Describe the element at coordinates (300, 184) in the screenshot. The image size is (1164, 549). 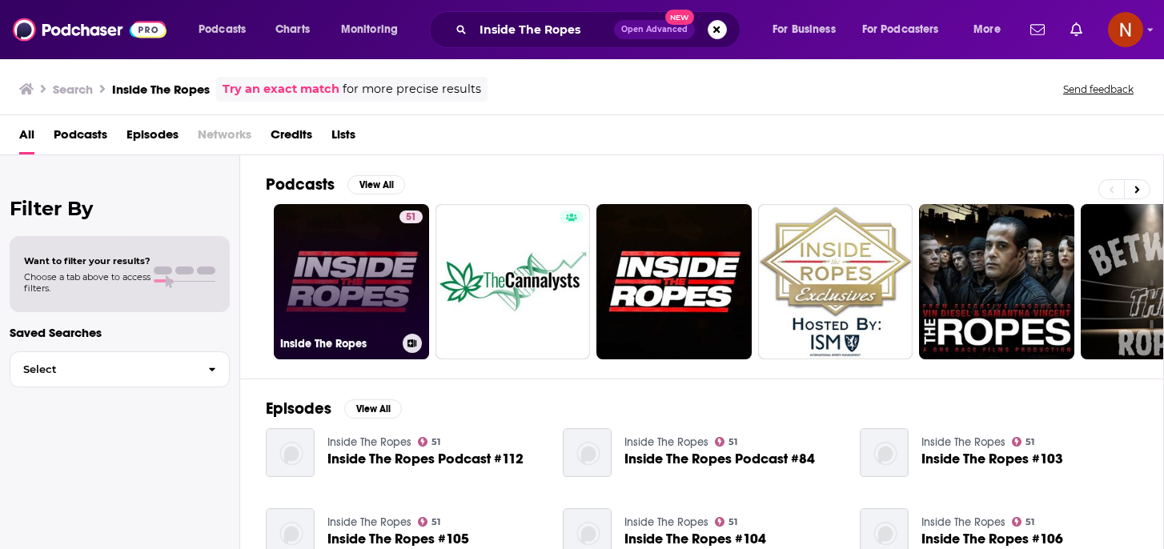
I see `h2: Podcasts` at that location.